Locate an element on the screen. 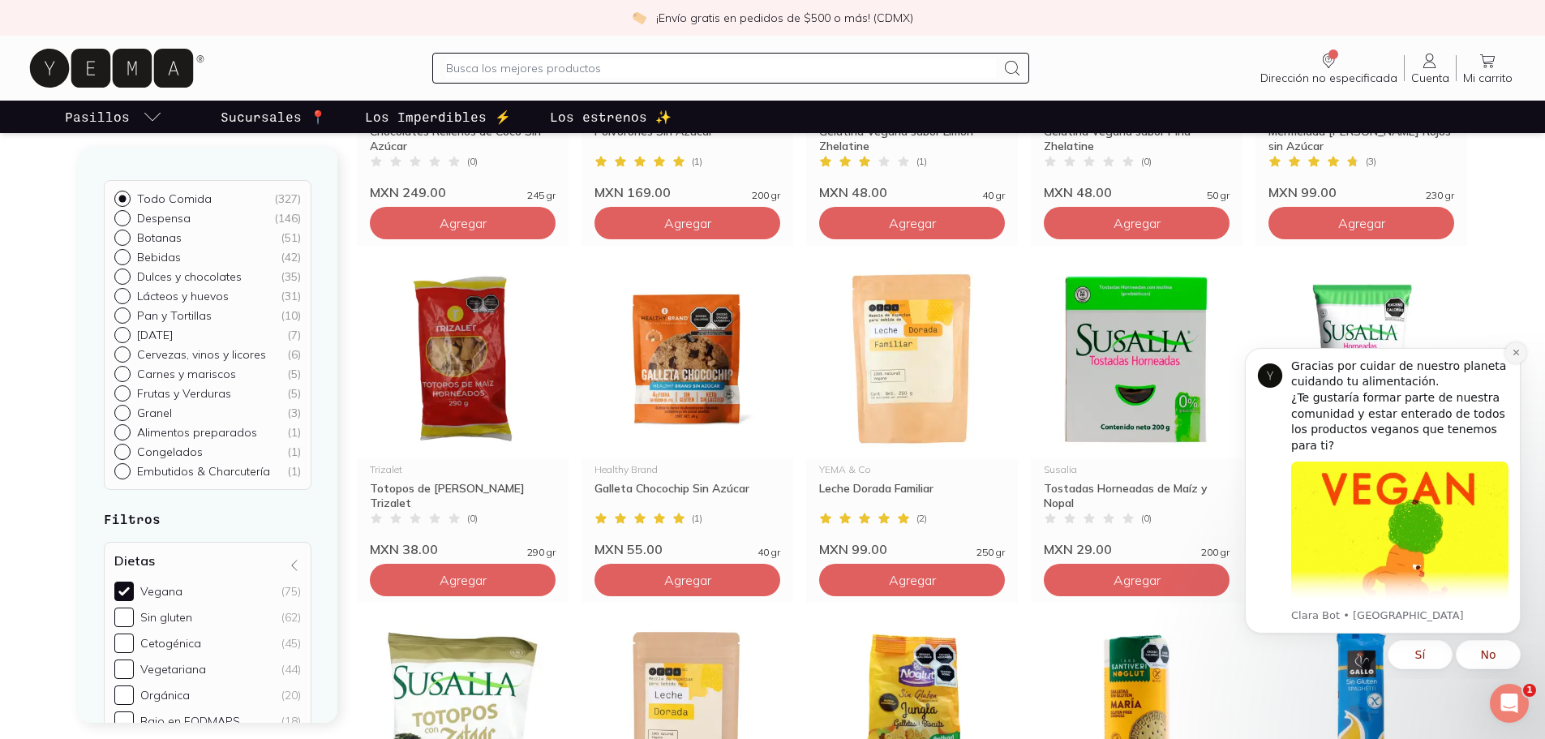 The height and width of the screenshot is (739, 1545). div: (75) is located at coordinates (291, 591).